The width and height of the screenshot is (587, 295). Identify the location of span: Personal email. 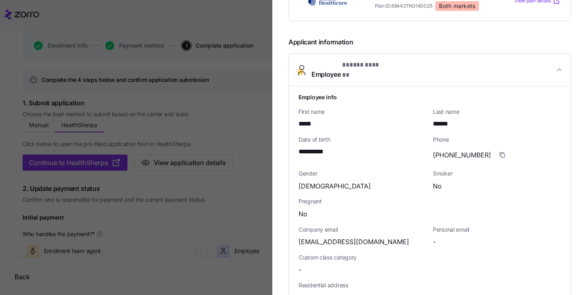
(497, 230).